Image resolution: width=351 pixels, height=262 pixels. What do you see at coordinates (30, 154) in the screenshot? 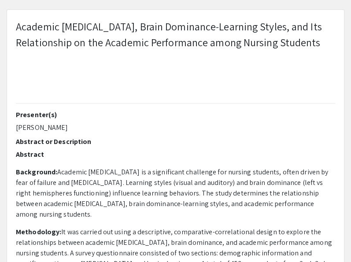
I see `strong: Abstract` at bounding box center [30, 154].